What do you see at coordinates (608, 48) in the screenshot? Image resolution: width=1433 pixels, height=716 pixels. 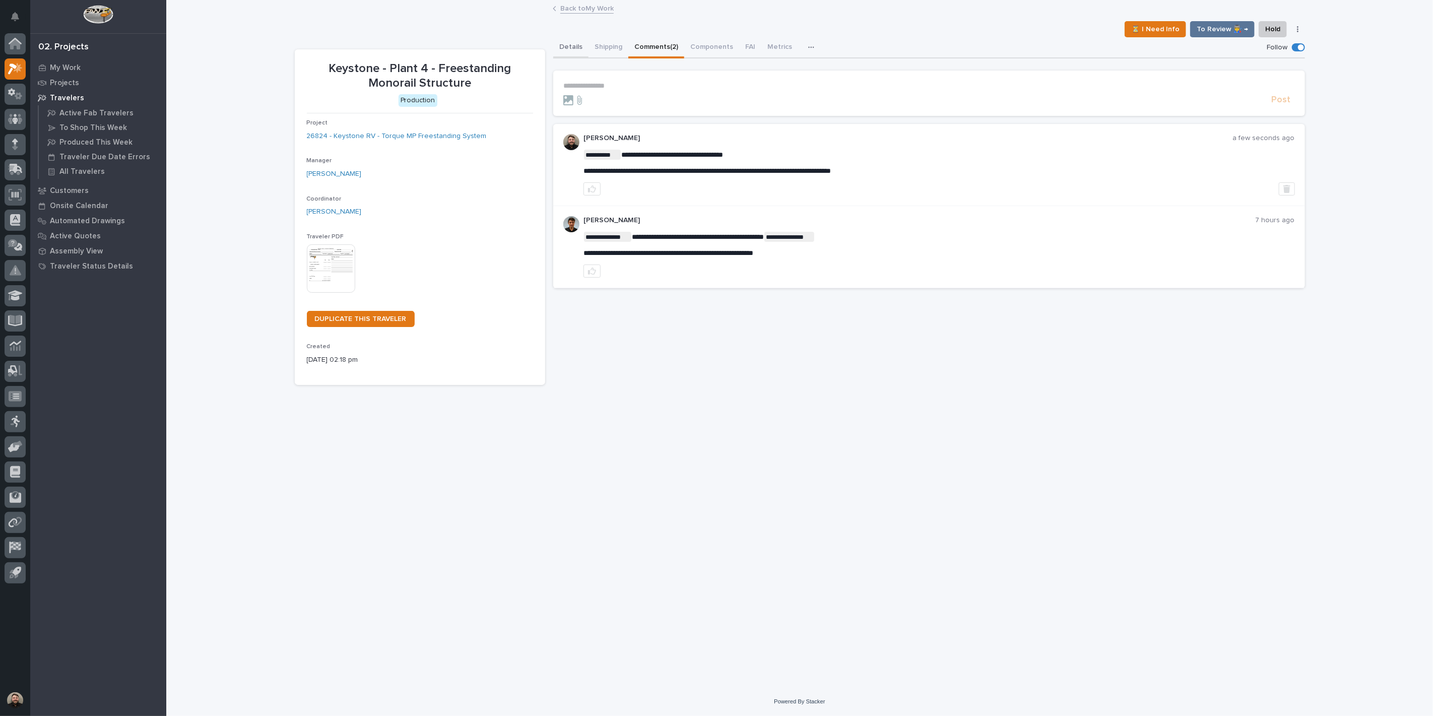 I see `button: Shipping` at bounding box center [608, 48].